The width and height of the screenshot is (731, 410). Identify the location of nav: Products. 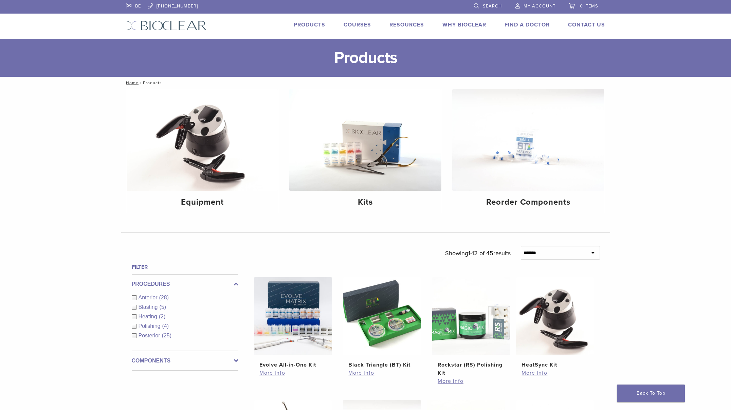
(366, 83).